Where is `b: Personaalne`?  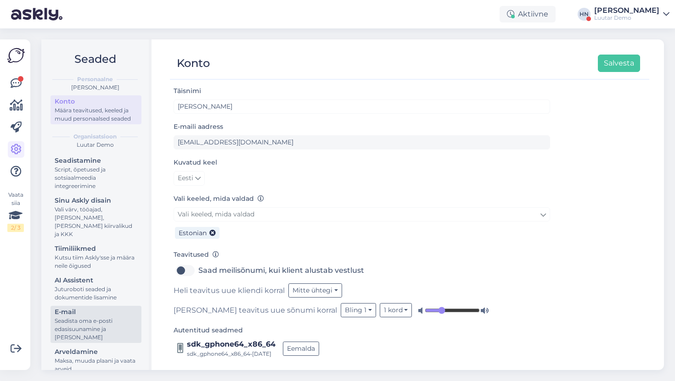 b: Personaalne is located at coordinates (95, 79).